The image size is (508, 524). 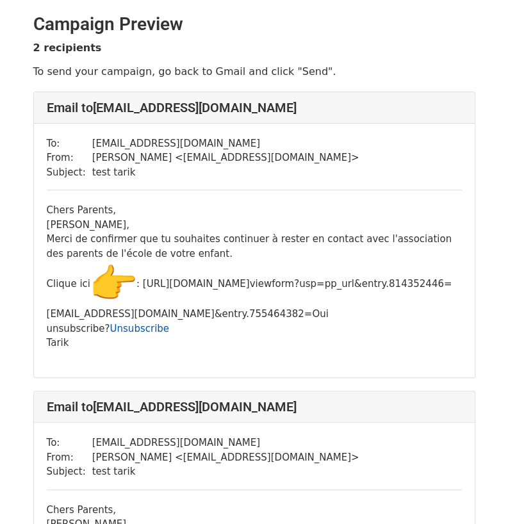 What do you see at coordinates (254, 24) in the screenshot?
I see `h2: Campaign Preview` at bounding box center [254, 24].